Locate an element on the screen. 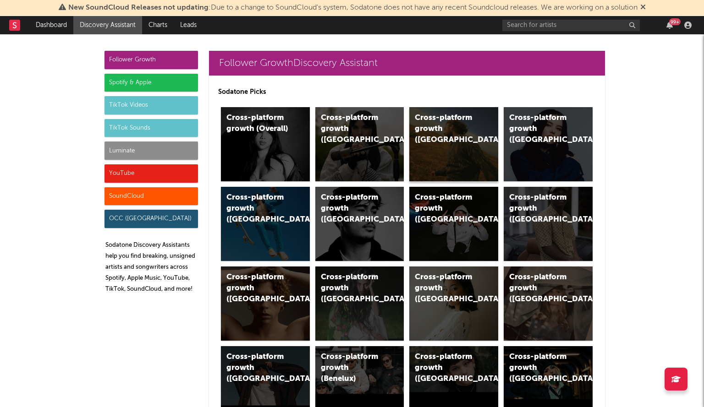 This screenshot has height=407, width=704. span: New SoundCloud Releases not updating is located at coordinates (138, 8).